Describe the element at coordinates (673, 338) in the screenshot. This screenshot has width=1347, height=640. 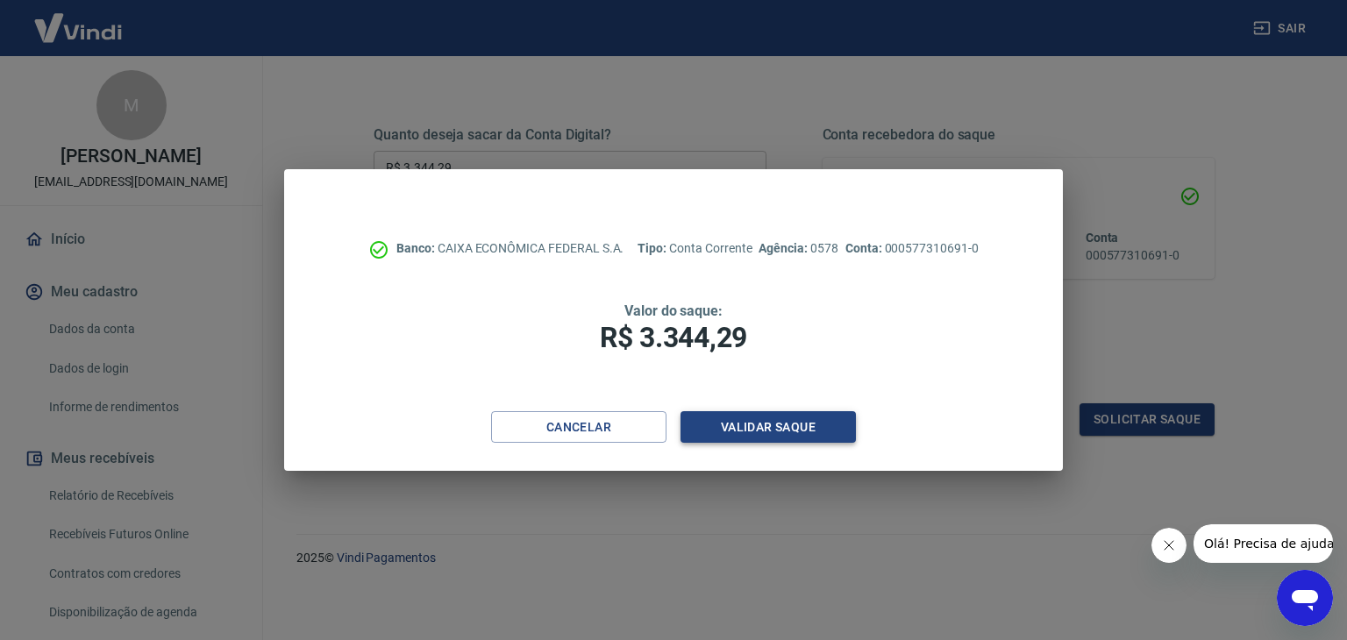
I see `span: R$ 3.344,29` at that location.